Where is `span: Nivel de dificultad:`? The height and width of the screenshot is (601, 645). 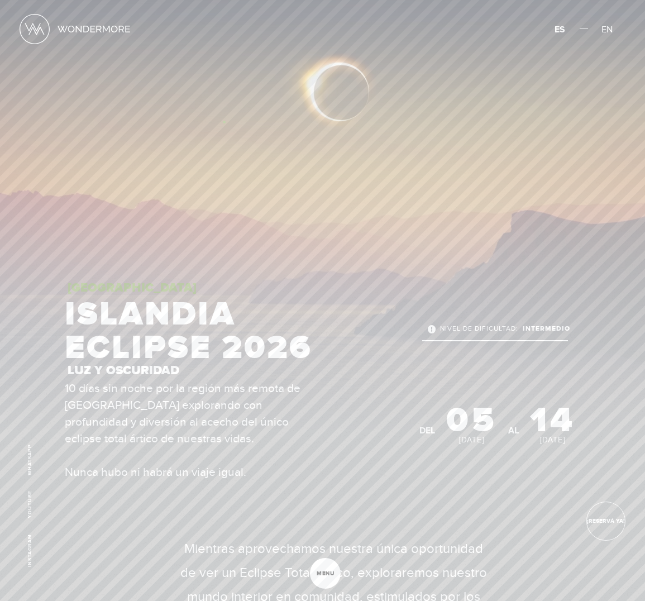 span: Nivel de dificultad: is located at coordinates (479, 329).